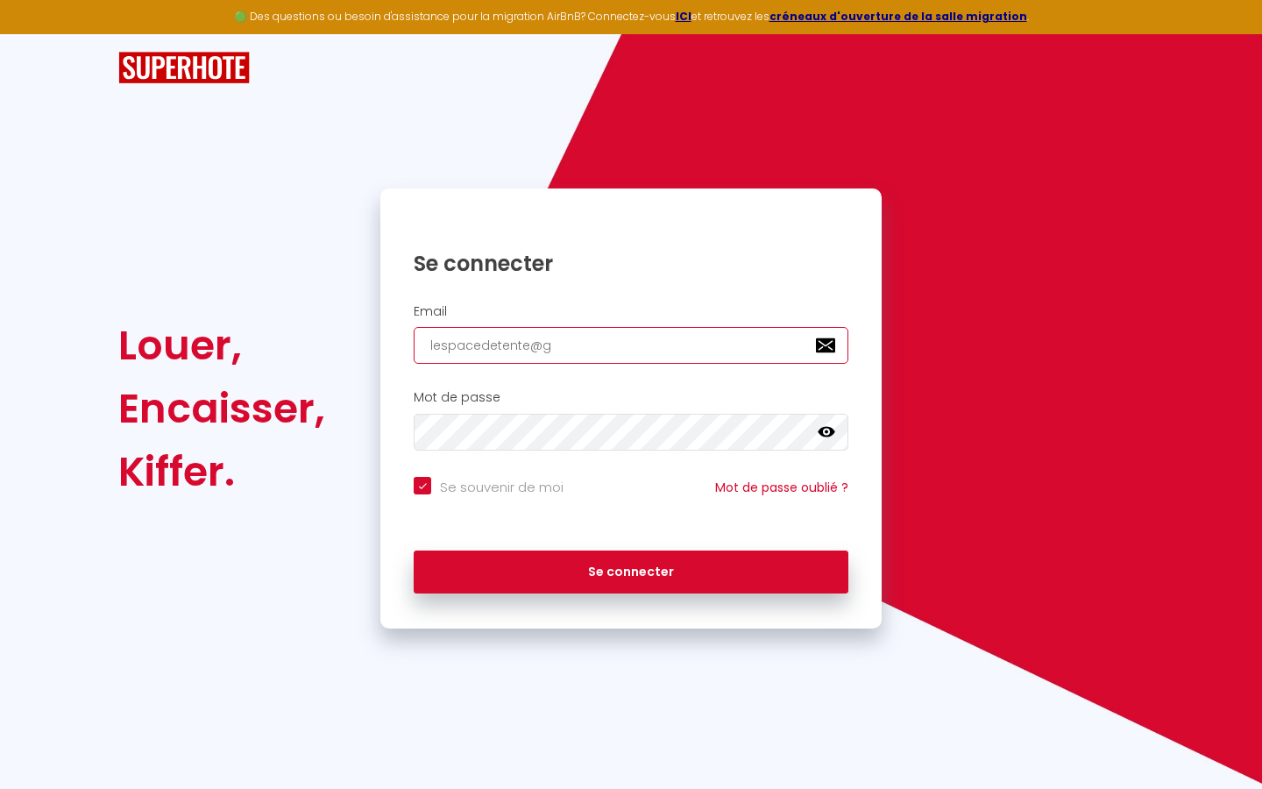 The image size is (1262, 789). I want to click on input: Ton Email, so click(631, 345).